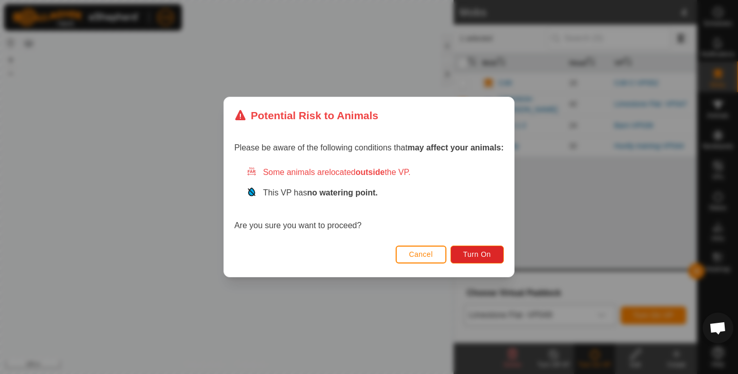 Image resolution: width=738 pixels, height=374 pixels. Describe the element at coordinates (718, 328) in the screenshot. I see `div: Open chat` at that location.